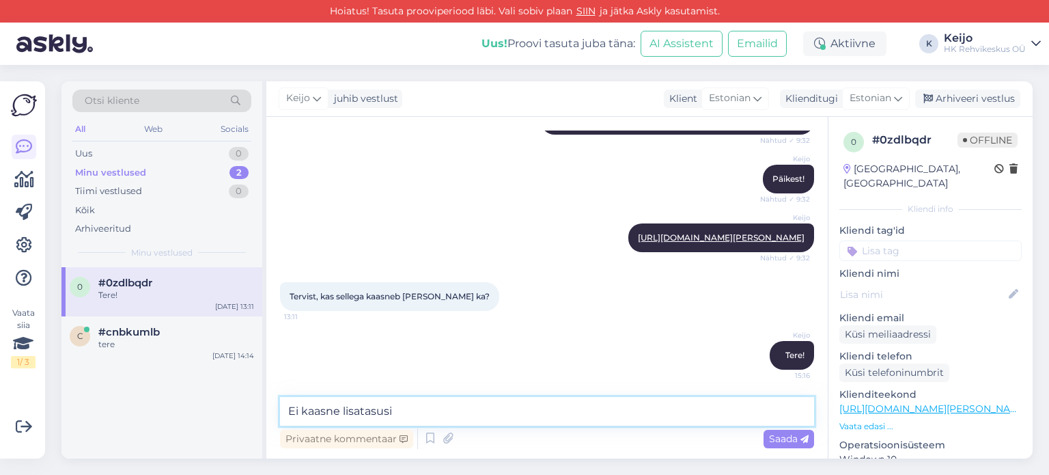  I want to click on p: Klienditeekond, so click(930, 394).